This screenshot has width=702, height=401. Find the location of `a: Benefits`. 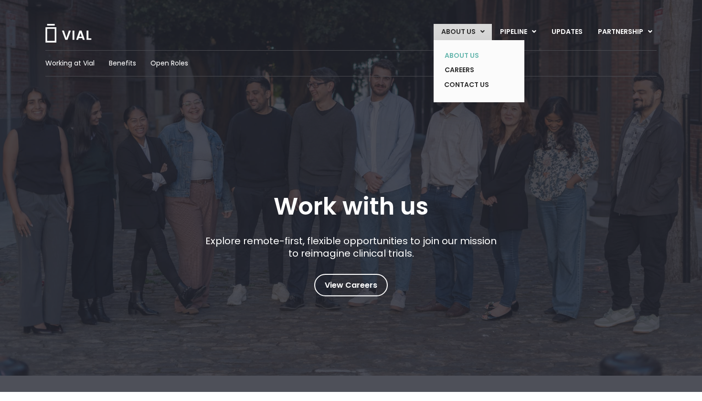

a: Benefits is located at coordinates (122, 63).